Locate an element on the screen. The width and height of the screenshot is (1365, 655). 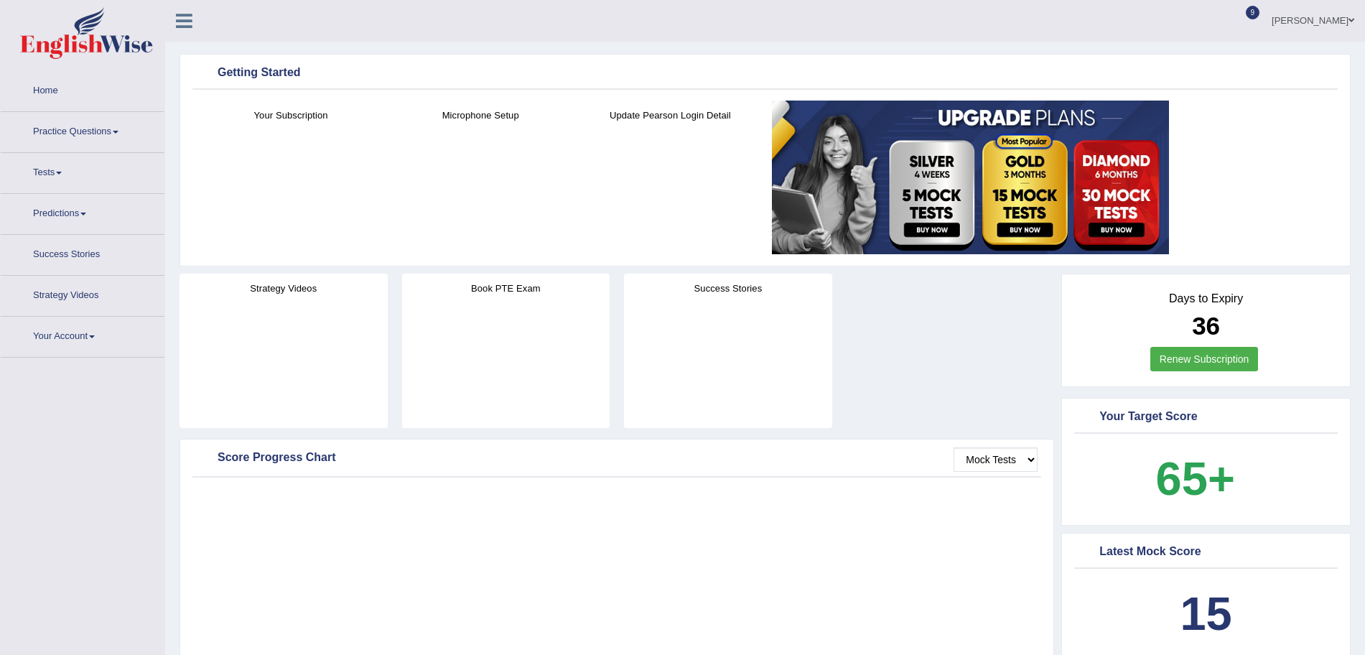
img: small5.jpg is located at coordinates (970, 177).